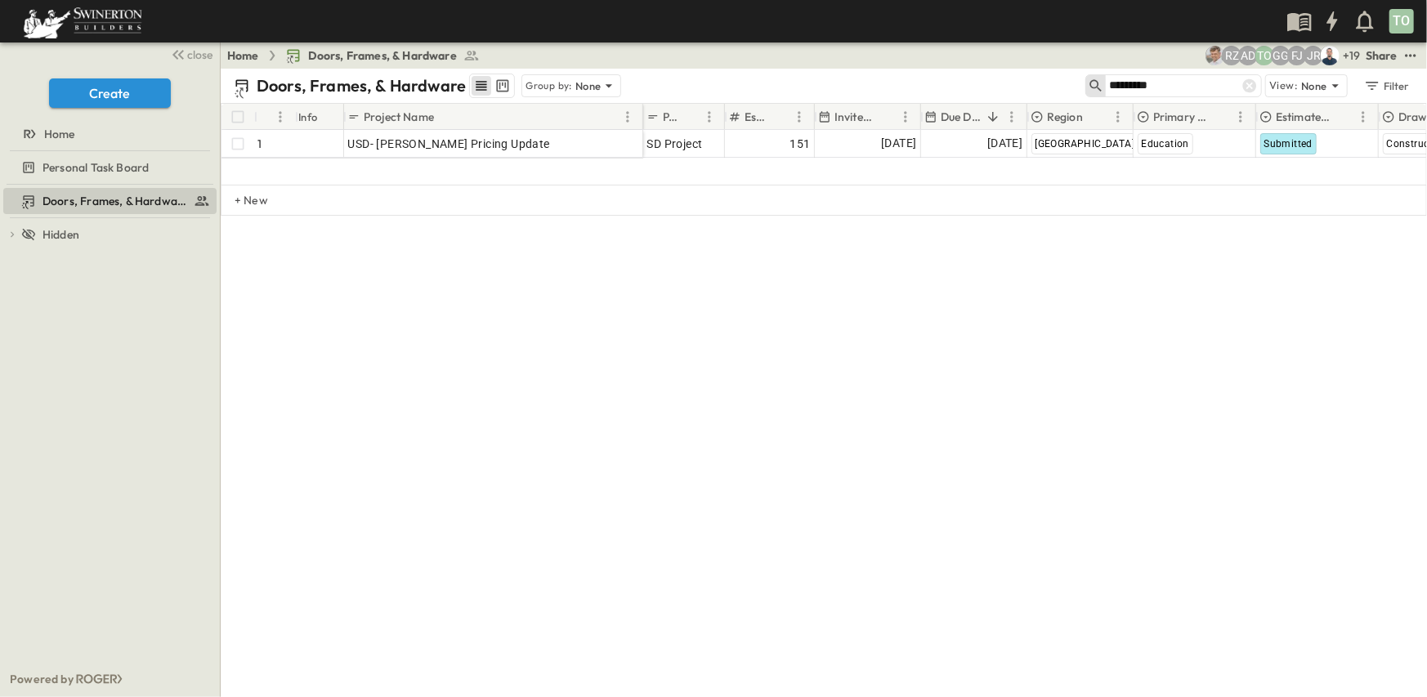  What do you see at coordinates (854, 117) in the screenshot?
I see `p: Invite Date` at bounding box center [854, 117].